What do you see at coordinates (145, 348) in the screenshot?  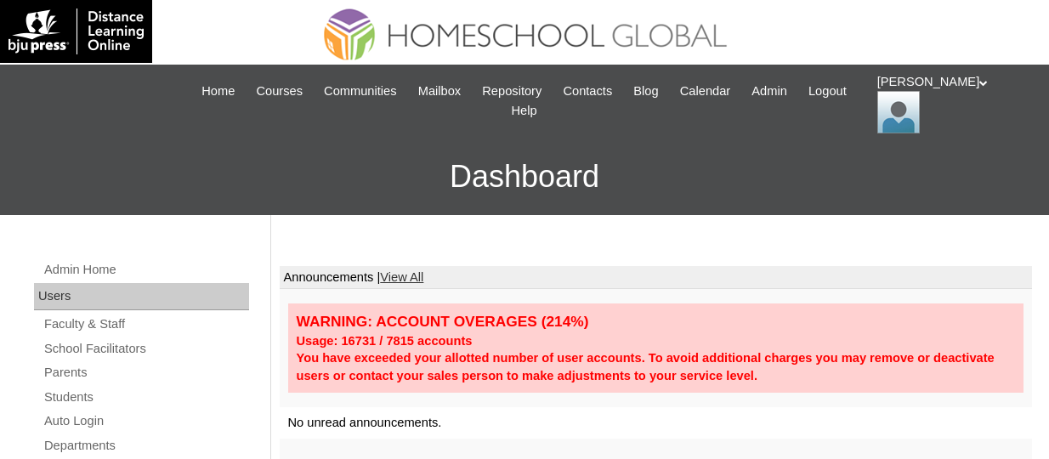 I see `a: School Facilitators` at bounding box center [145, 348].